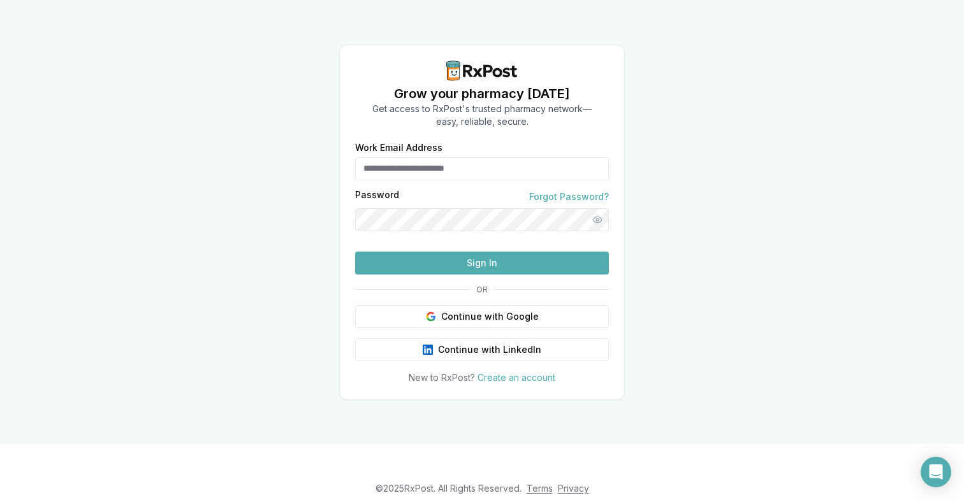 The width and height of the screenshot is (964, 500). Describe the element at coordinates (431, 317) in the screenshot. I see `img: Google` at that location.